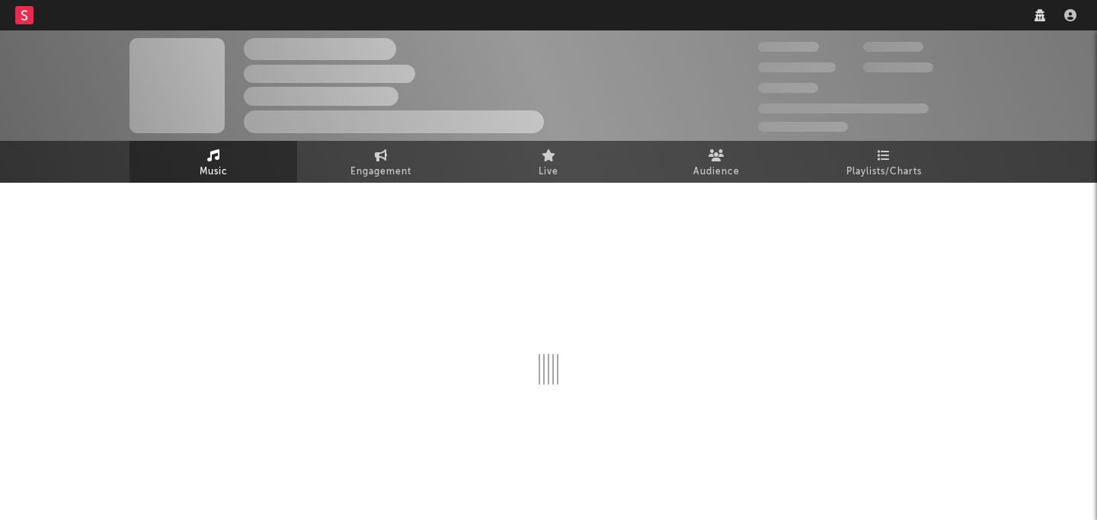  I want to click on a: Playlists/Charts, so click(884, 162).